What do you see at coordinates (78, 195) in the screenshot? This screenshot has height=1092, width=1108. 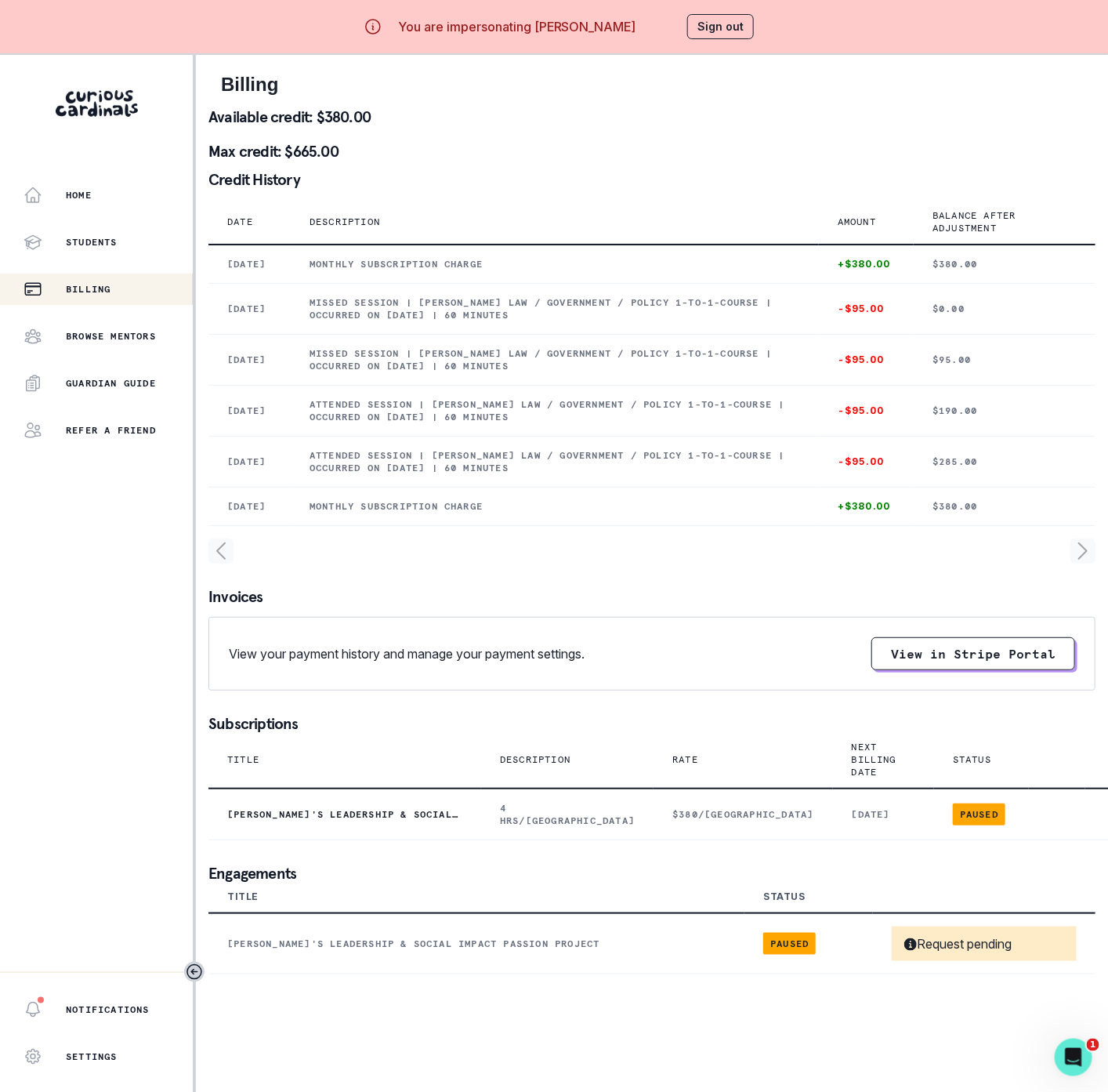 I see `p: Home` at bounding box center [78, 195].